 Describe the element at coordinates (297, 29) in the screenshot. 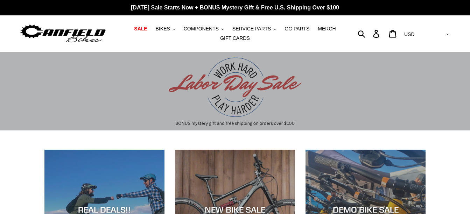

I see `span: GG PARTS` at that location.